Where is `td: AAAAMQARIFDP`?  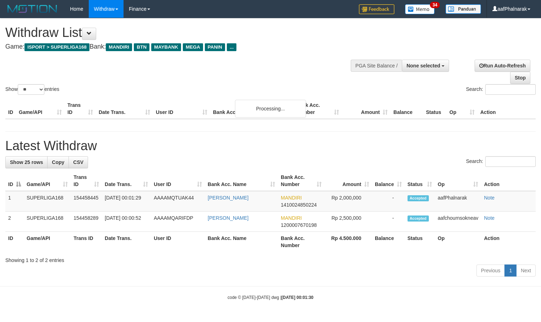
td: AAAAMQARIFDP is located at coordinates (178, 221).